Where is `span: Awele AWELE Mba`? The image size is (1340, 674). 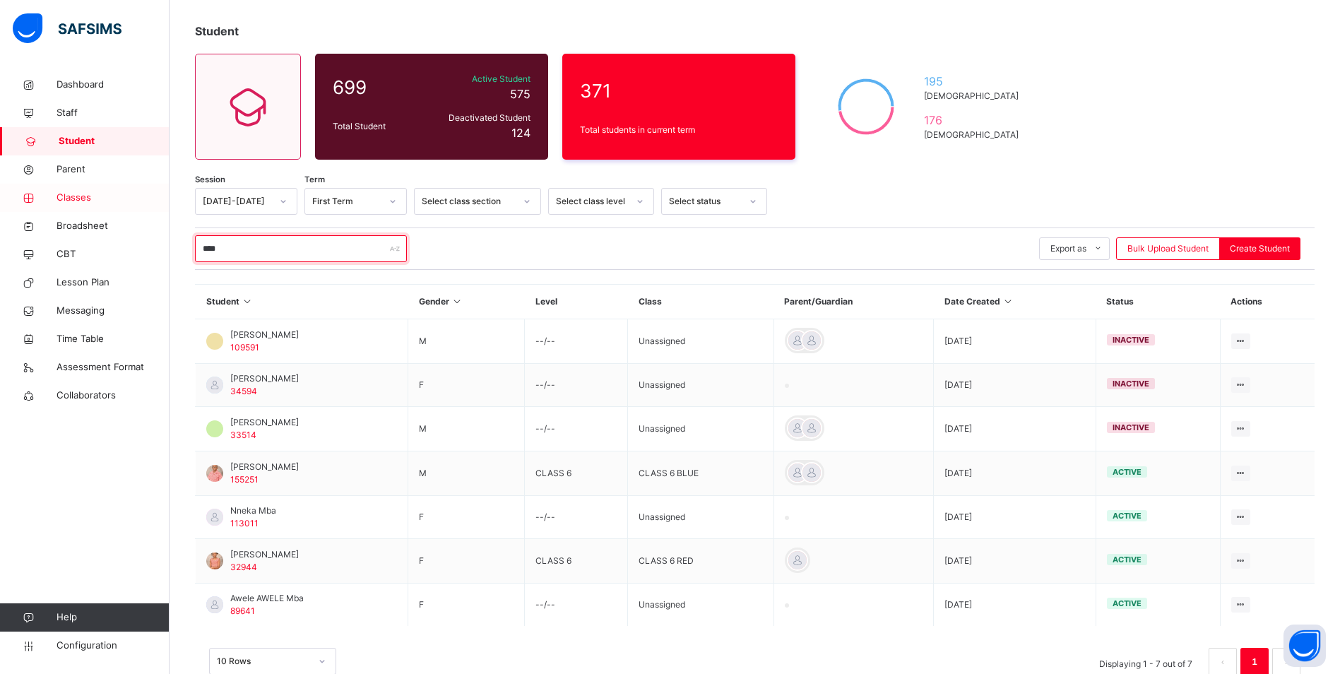 span: Awele AWELE Mba is located at coordinates (267, 598).